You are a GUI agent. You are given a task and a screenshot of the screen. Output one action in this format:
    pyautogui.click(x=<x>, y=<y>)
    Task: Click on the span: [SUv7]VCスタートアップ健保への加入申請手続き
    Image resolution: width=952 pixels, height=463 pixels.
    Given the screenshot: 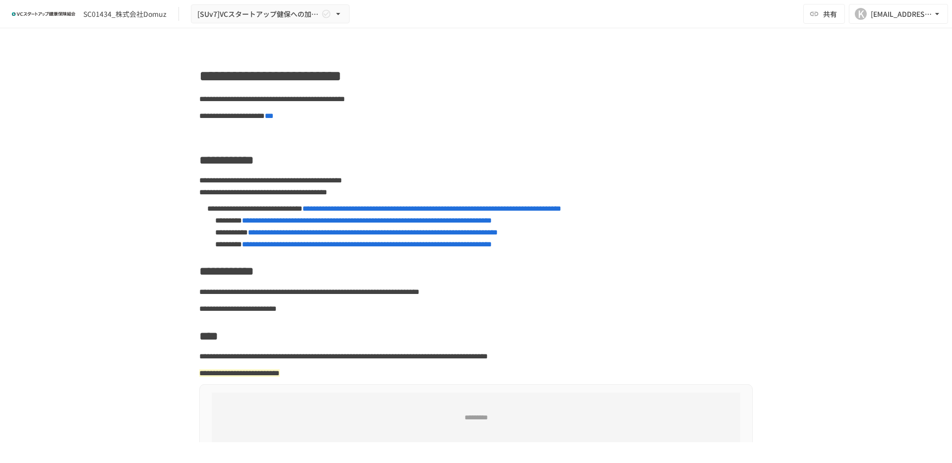 What is the action you would take?
    pyautogui.click(x=258, y=14)
    